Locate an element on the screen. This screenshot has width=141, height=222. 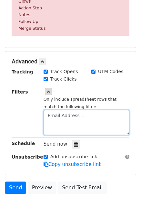
h5: Advanced is located at coordinates (71, 62).